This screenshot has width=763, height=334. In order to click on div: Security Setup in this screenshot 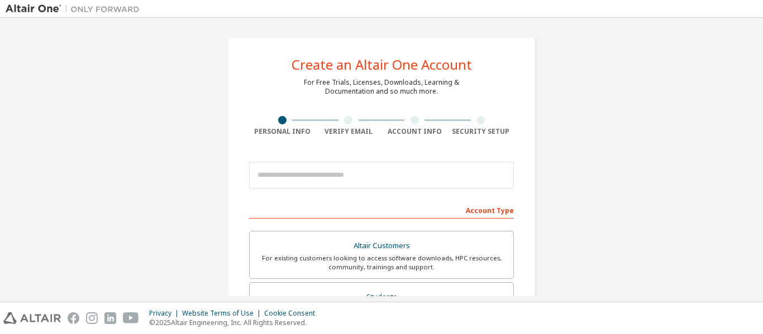, I will do `click(481, 132)`.